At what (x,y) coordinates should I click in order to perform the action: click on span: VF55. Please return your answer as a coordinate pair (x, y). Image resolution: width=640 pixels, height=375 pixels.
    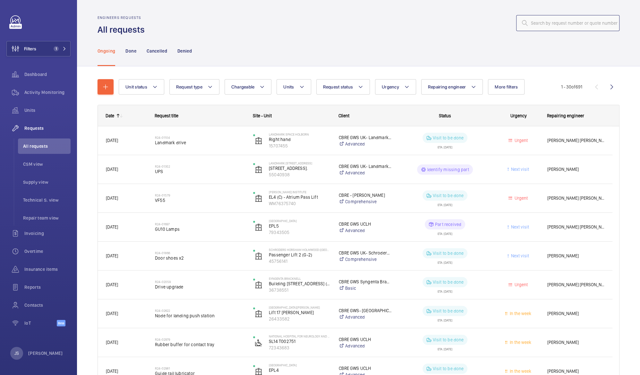
    Looking at the image, I should click on (200, 200).